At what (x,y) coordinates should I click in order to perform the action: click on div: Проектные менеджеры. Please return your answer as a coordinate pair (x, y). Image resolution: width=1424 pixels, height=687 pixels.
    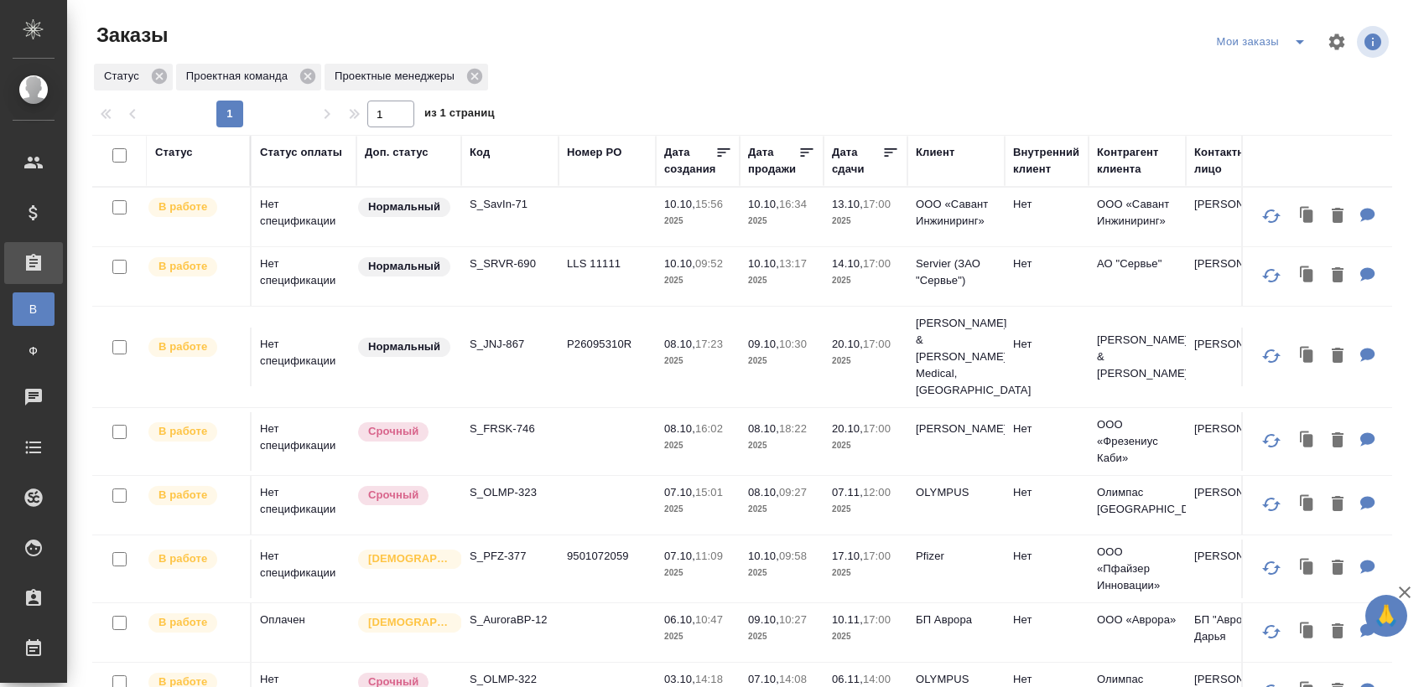
    Looking at the image, I should click on (406, 77).